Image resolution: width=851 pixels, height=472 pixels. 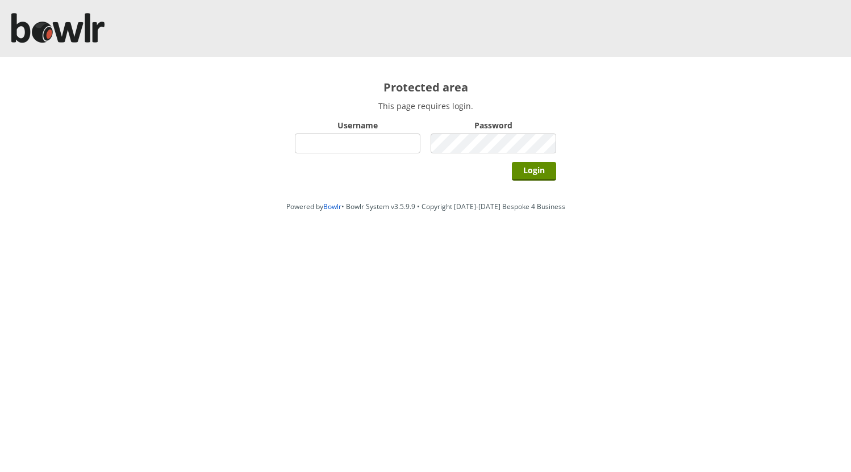 I want to click on input: Login, so click(x=534, y=171).